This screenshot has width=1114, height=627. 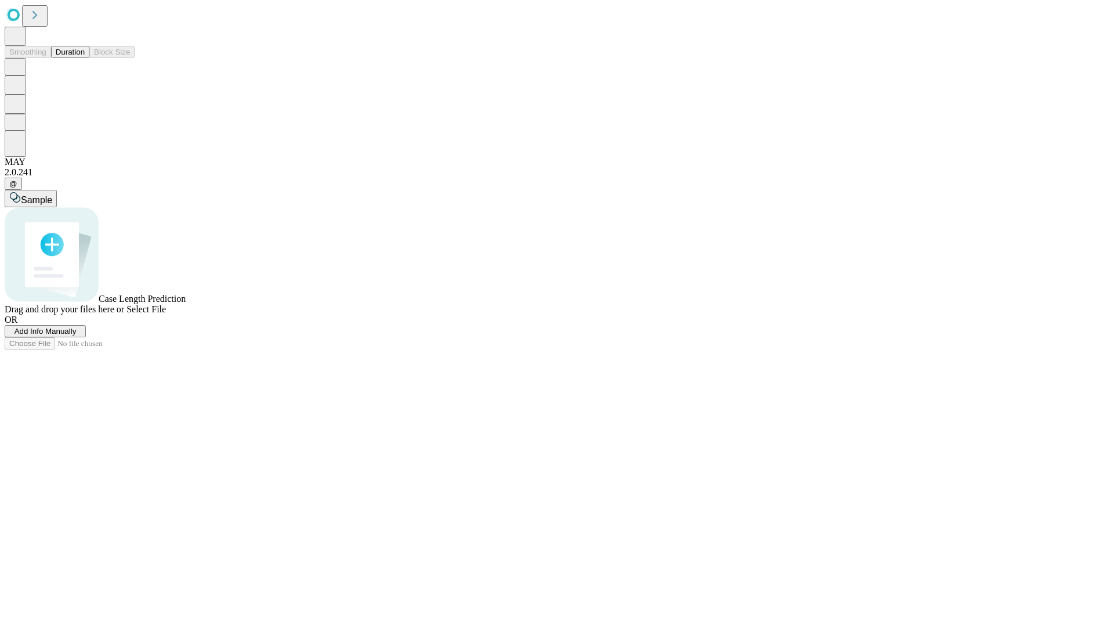 I want to click on button: Sample, so click(x=31, y=198).